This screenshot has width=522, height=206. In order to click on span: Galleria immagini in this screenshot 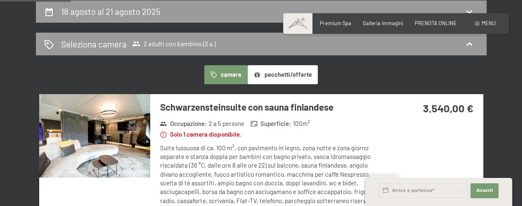, I will do `click(383, 23)`.